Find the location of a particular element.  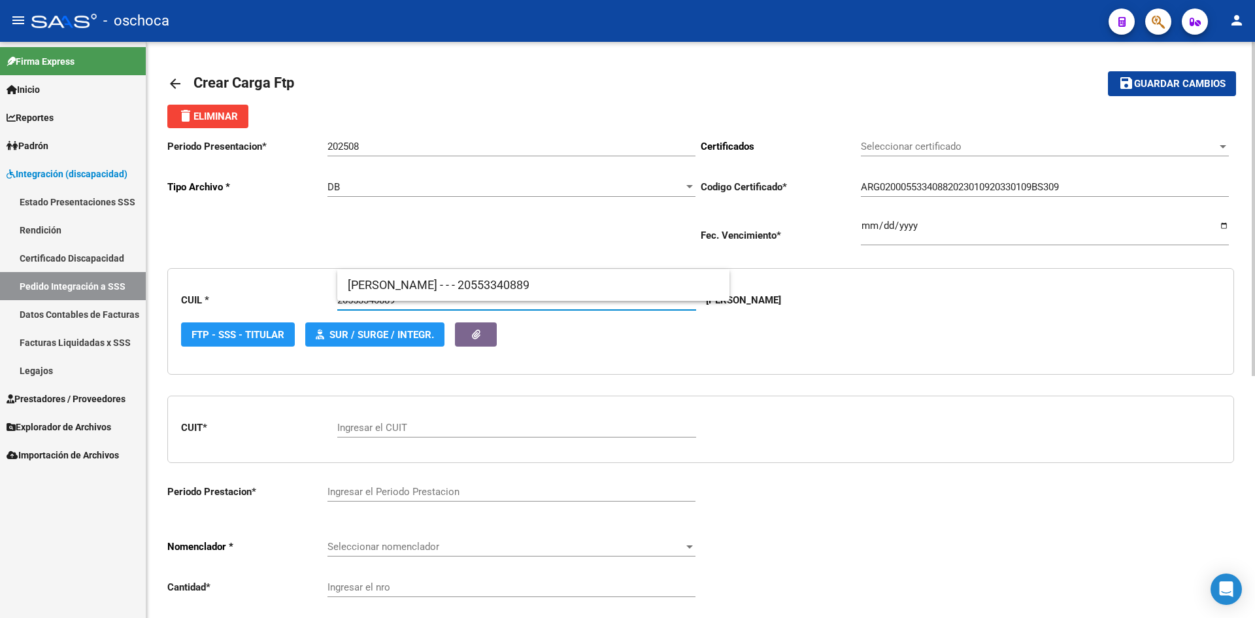

span: Seleccionar nomenclador is located at coordinates (505, 547).